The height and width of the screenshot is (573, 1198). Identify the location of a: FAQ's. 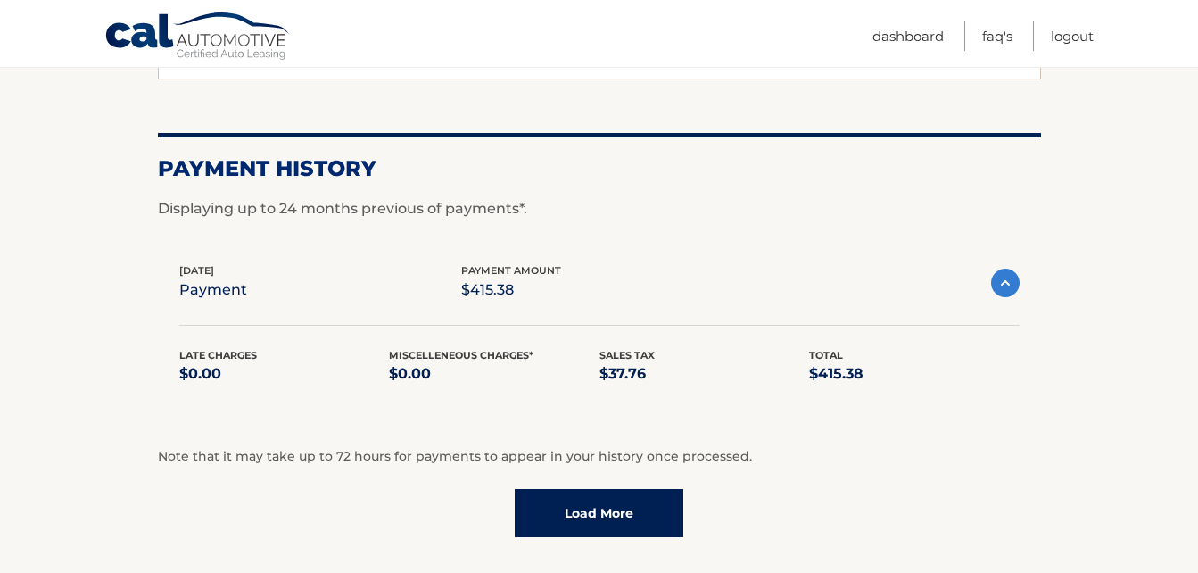
(997, 36).